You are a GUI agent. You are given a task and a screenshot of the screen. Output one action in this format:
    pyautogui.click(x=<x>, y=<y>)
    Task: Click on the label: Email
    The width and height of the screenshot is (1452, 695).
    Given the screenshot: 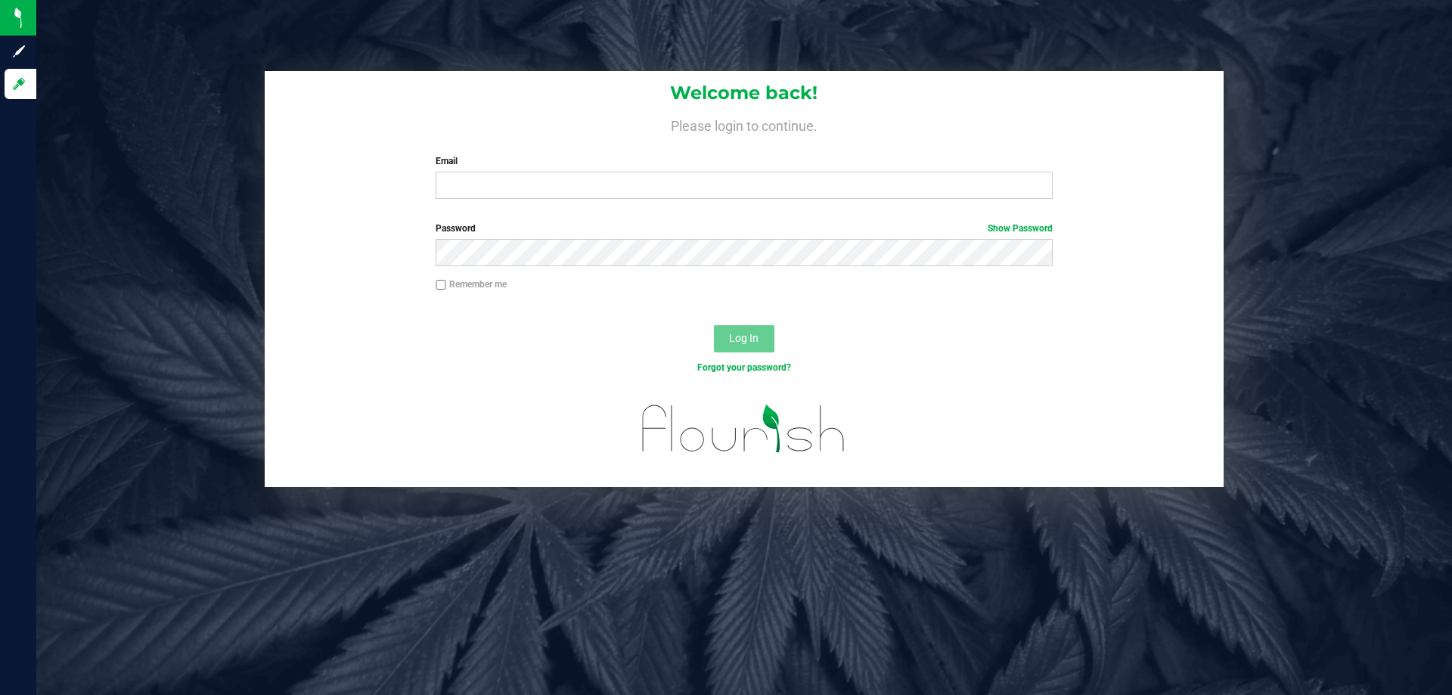 What is the action you would take?
    pyautogui.click(x=743, y=161)
    